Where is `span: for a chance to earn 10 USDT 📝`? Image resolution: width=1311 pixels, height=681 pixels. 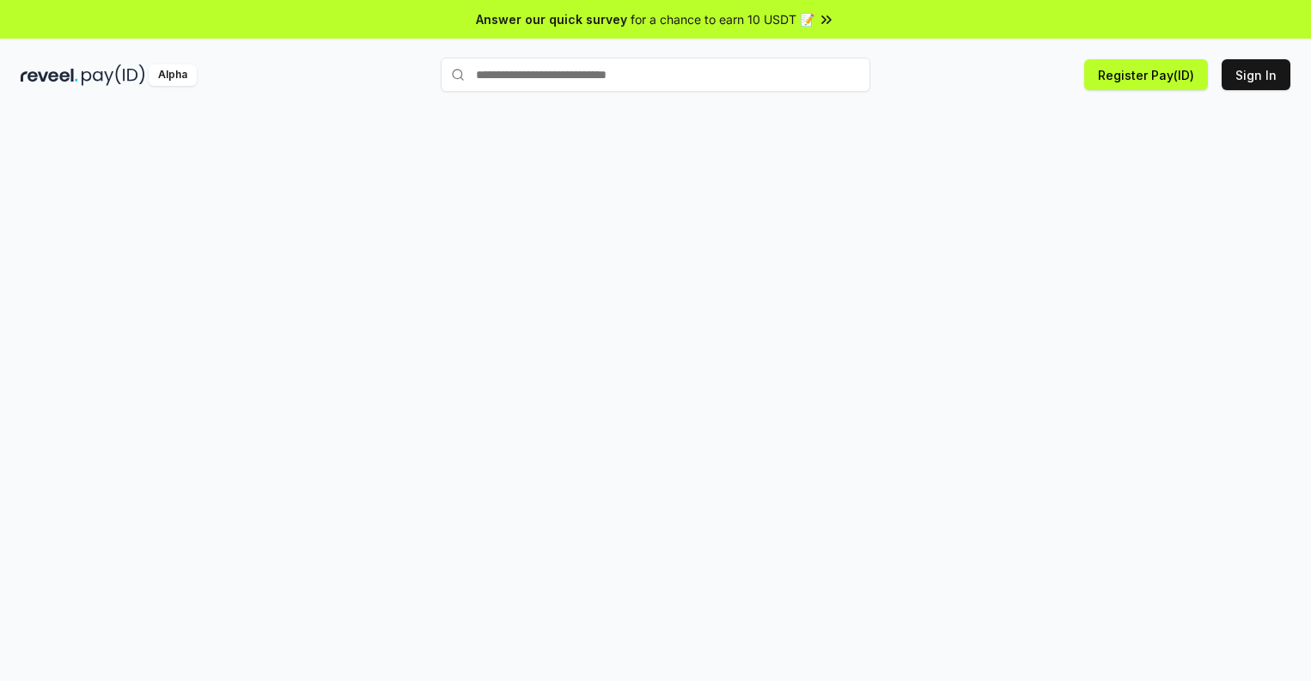
span: for a chance to earn 10 USDT 📝 is located at coordinates (723, 19).